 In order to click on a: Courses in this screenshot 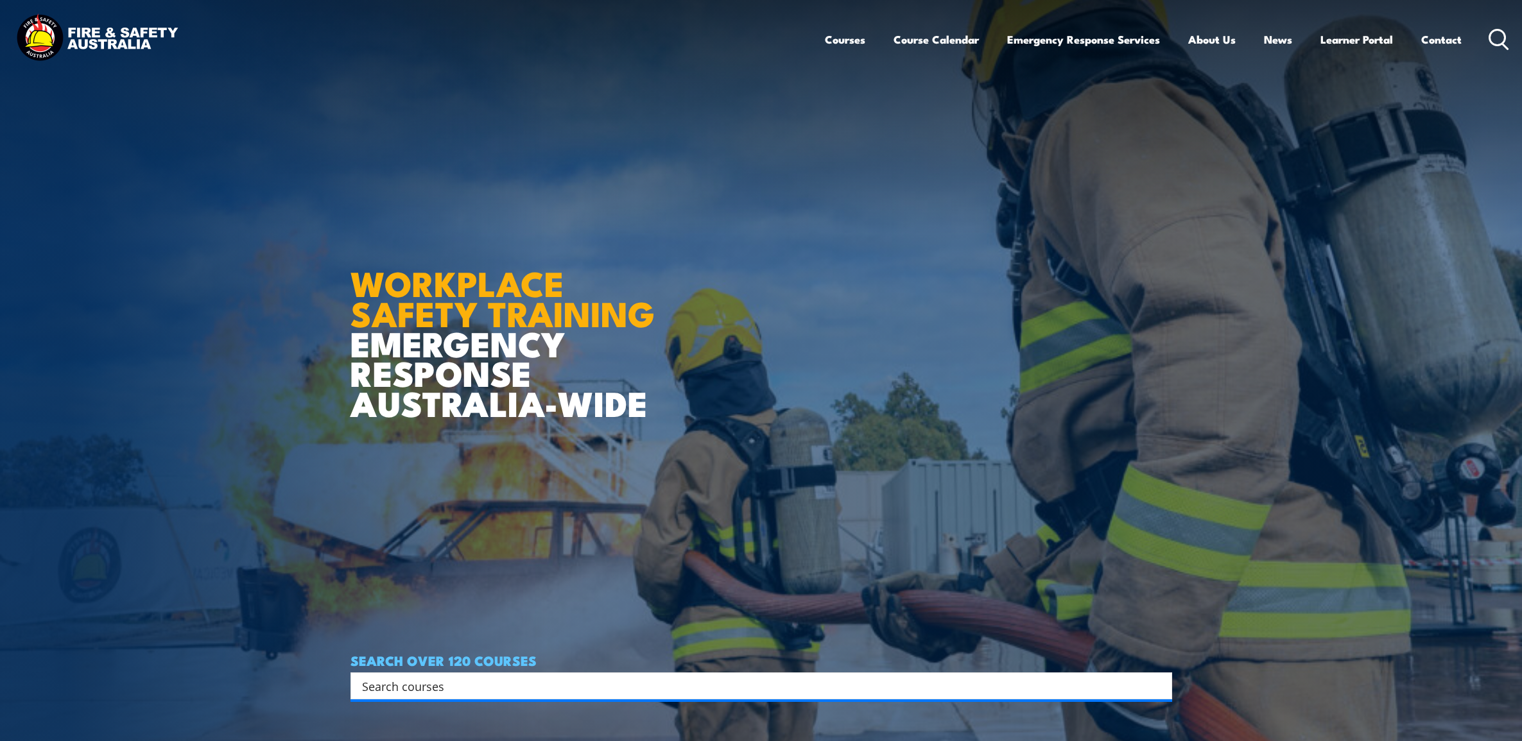, I will do `click(845, 39)`.